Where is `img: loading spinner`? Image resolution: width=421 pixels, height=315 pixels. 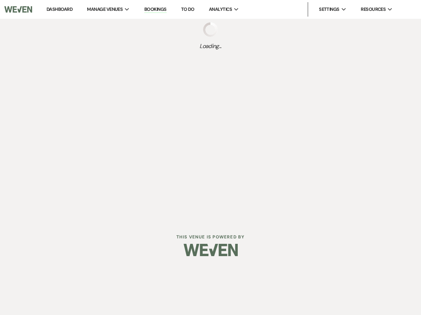 img: loading spinner is located at coordinates (210, 30).